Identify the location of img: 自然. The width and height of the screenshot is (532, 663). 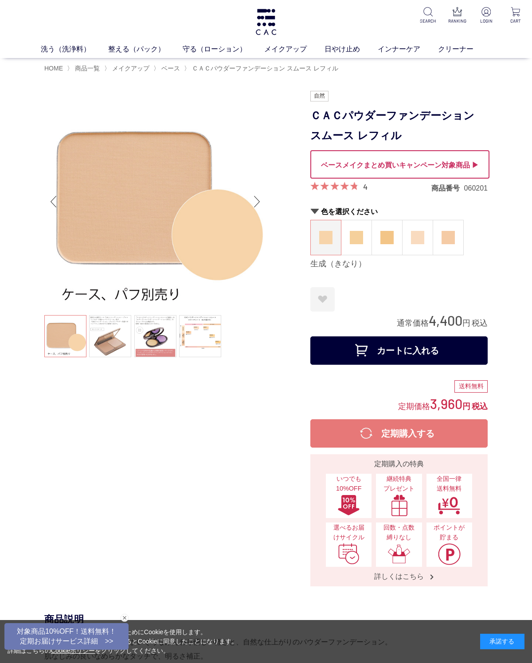
(319, 96).